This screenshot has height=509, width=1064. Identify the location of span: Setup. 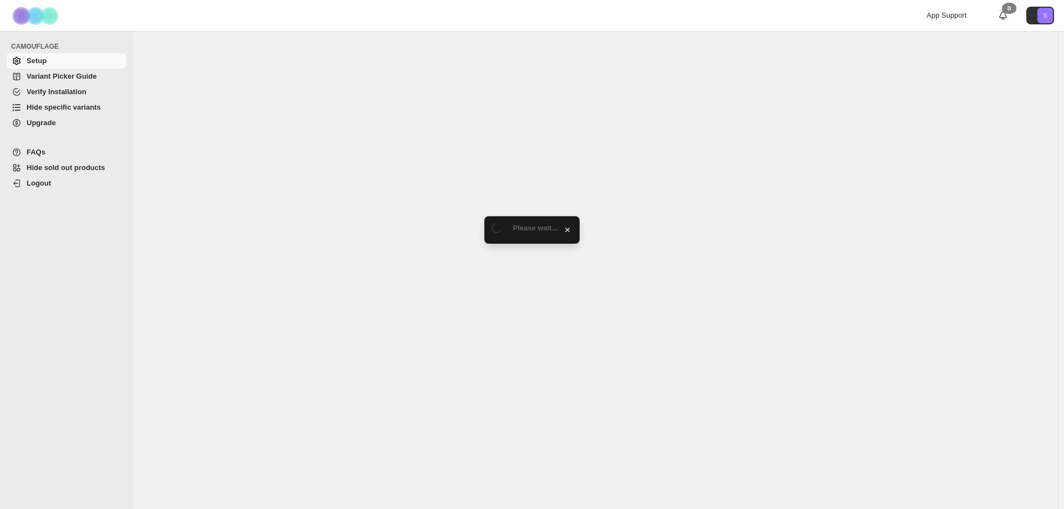
(37, 60).